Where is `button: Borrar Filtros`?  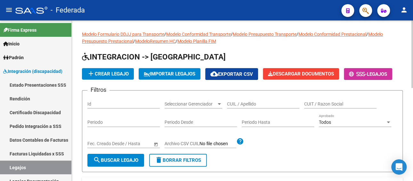
button: Borrar Filtros is located at coordinates (178, 160).